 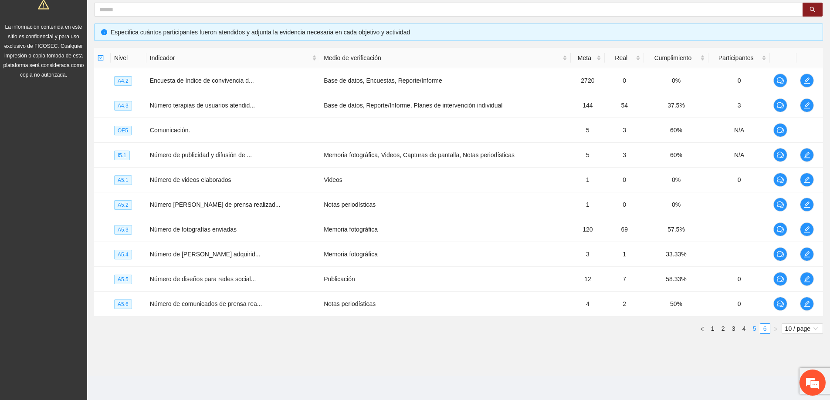 I want to click on th: Real, so click(x=624, y=58).